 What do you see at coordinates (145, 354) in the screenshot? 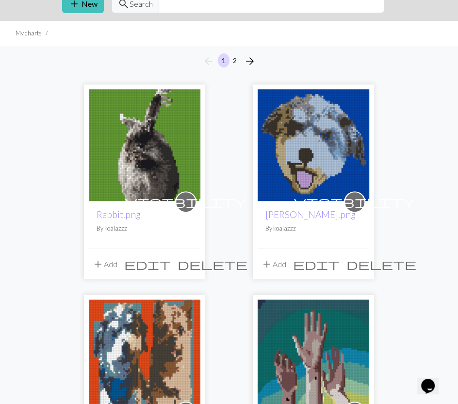
I see `a: Two dogs.png` at bounding box center [145, 354].